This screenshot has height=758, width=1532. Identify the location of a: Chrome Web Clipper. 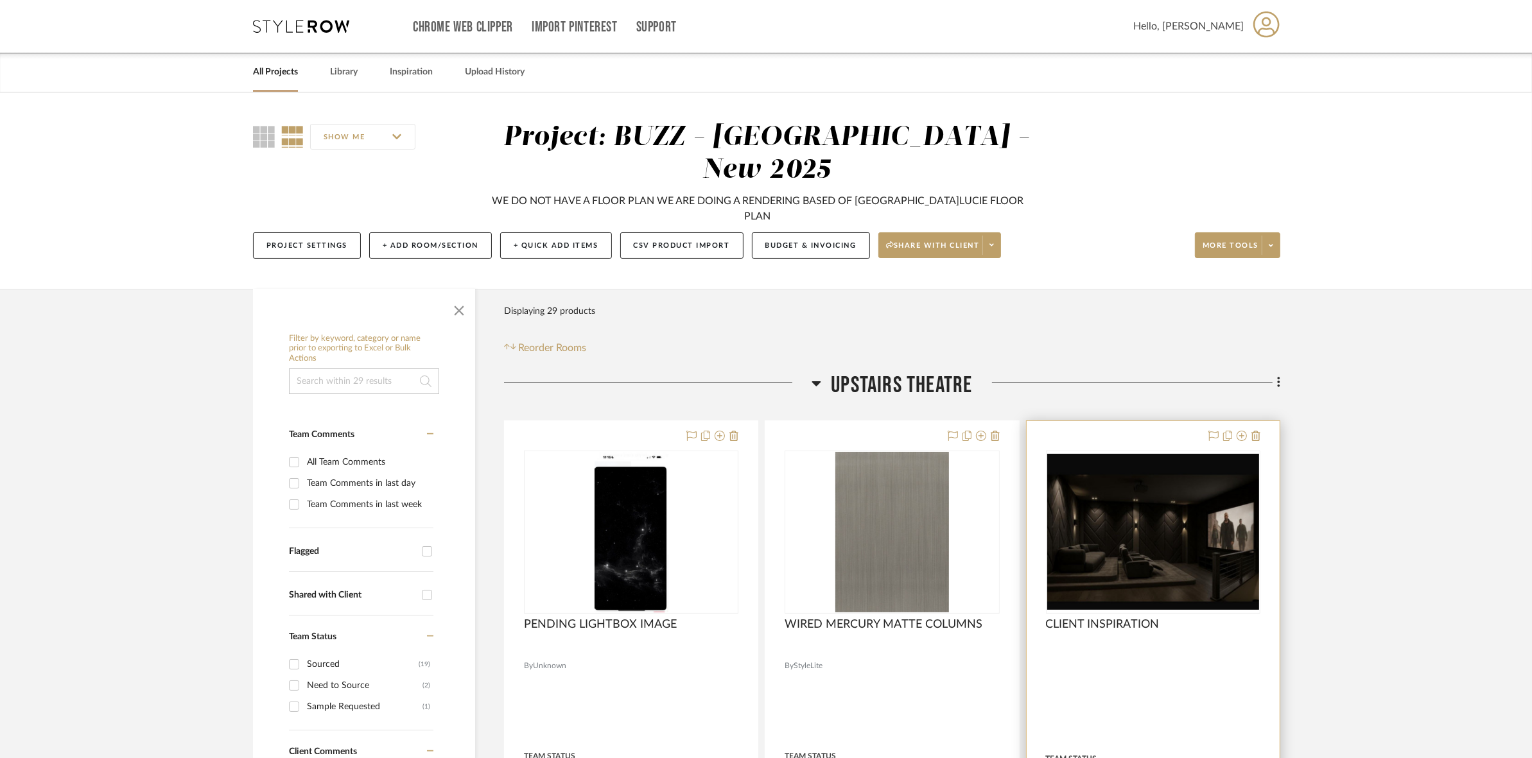
(463, 27).